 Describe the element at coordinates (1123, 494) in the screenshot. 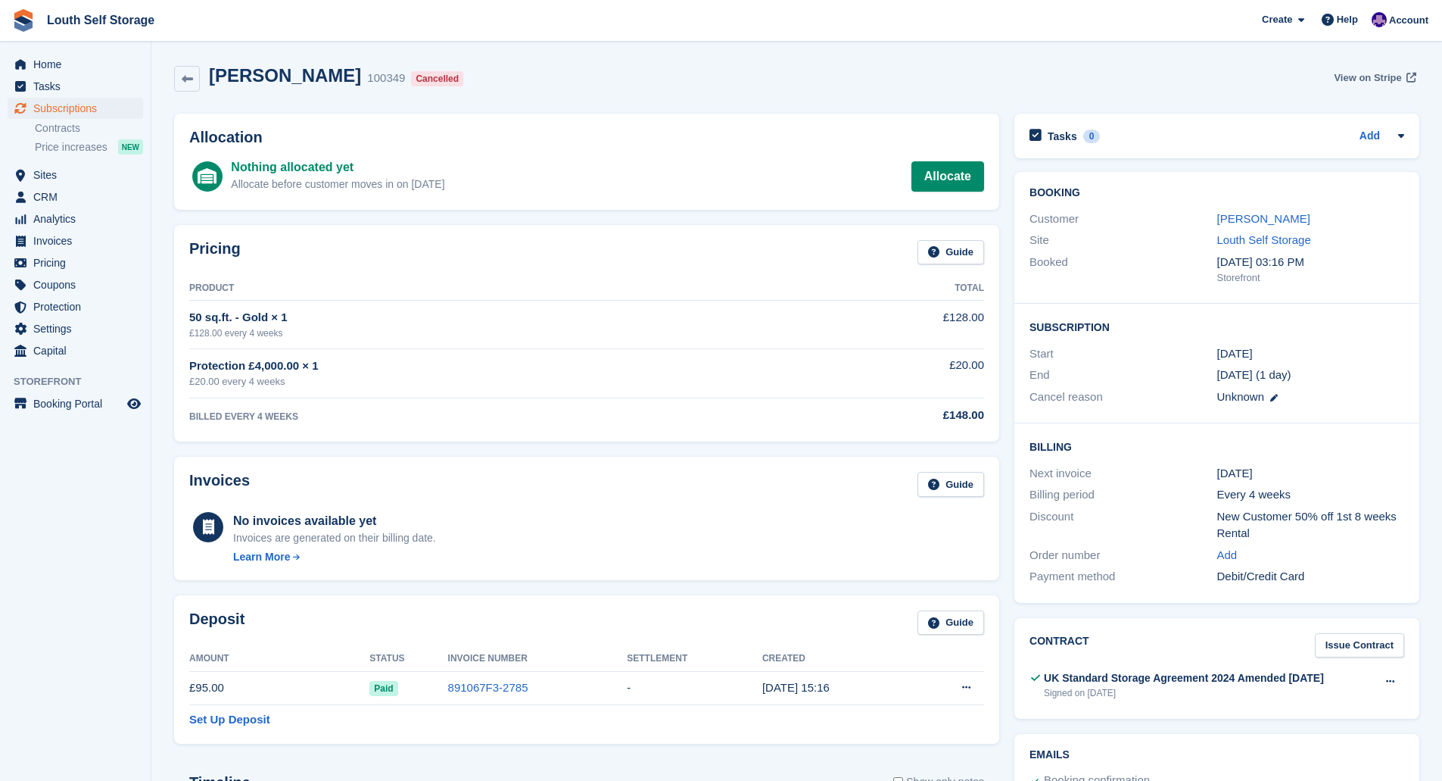

I see `div: Billing period` at that location.